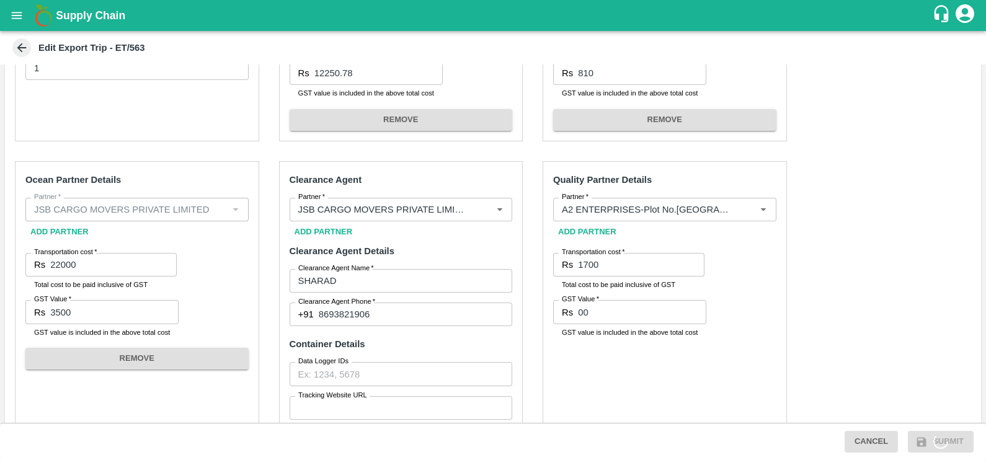 The width and height of the screenshot is (986, 460). What do you see at coordinates (43, 16) in the screenshot?
I see `img: logo` at bounding box center [43, 16].